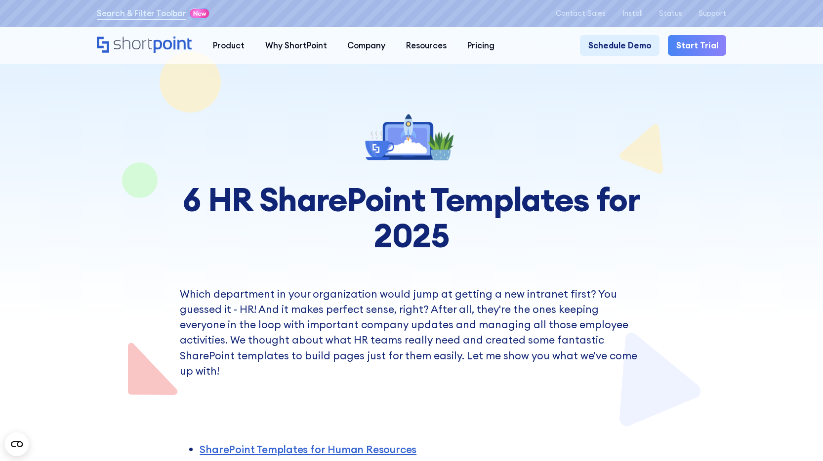 The height and width of the screenshot is (461, 823). I want to click on a: Why ShortPoint, so click(296, 45).